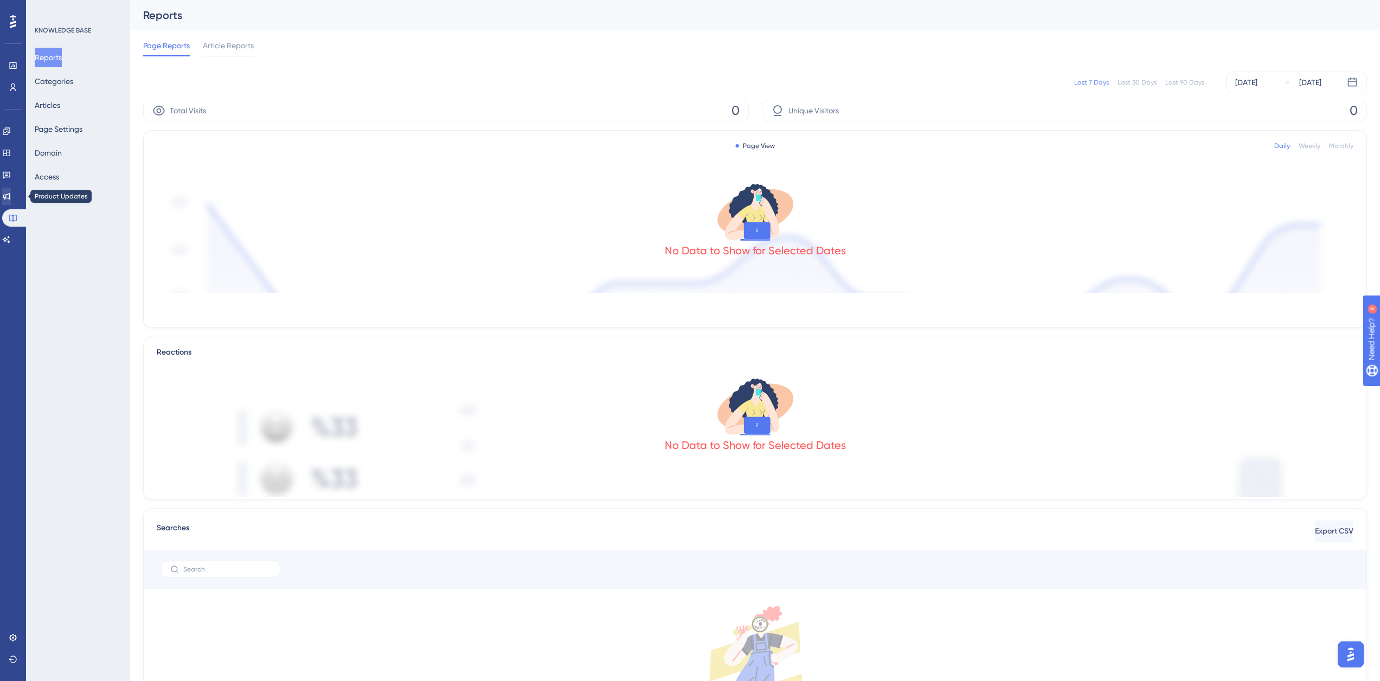 The image size is (1380, 681). What do you see at coordinates (1137, 82) in the screenshot?
I see `div: Last 30 Days` at bounding box center [1137, 82].